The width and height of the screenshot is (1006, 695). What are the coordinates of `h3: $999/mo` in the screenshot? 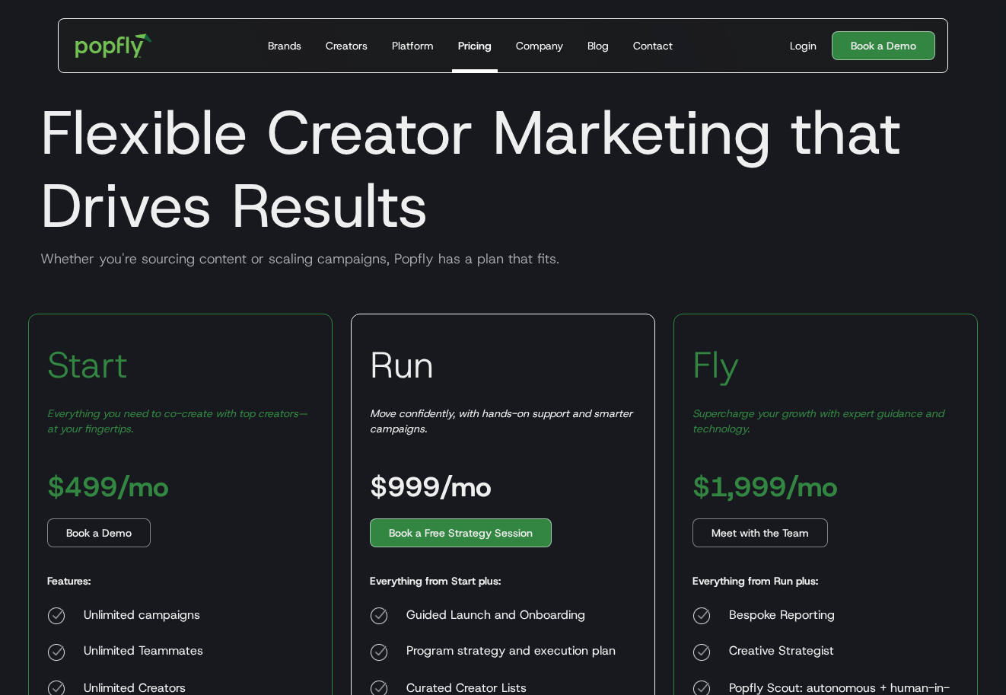 It's located at (431, 486).